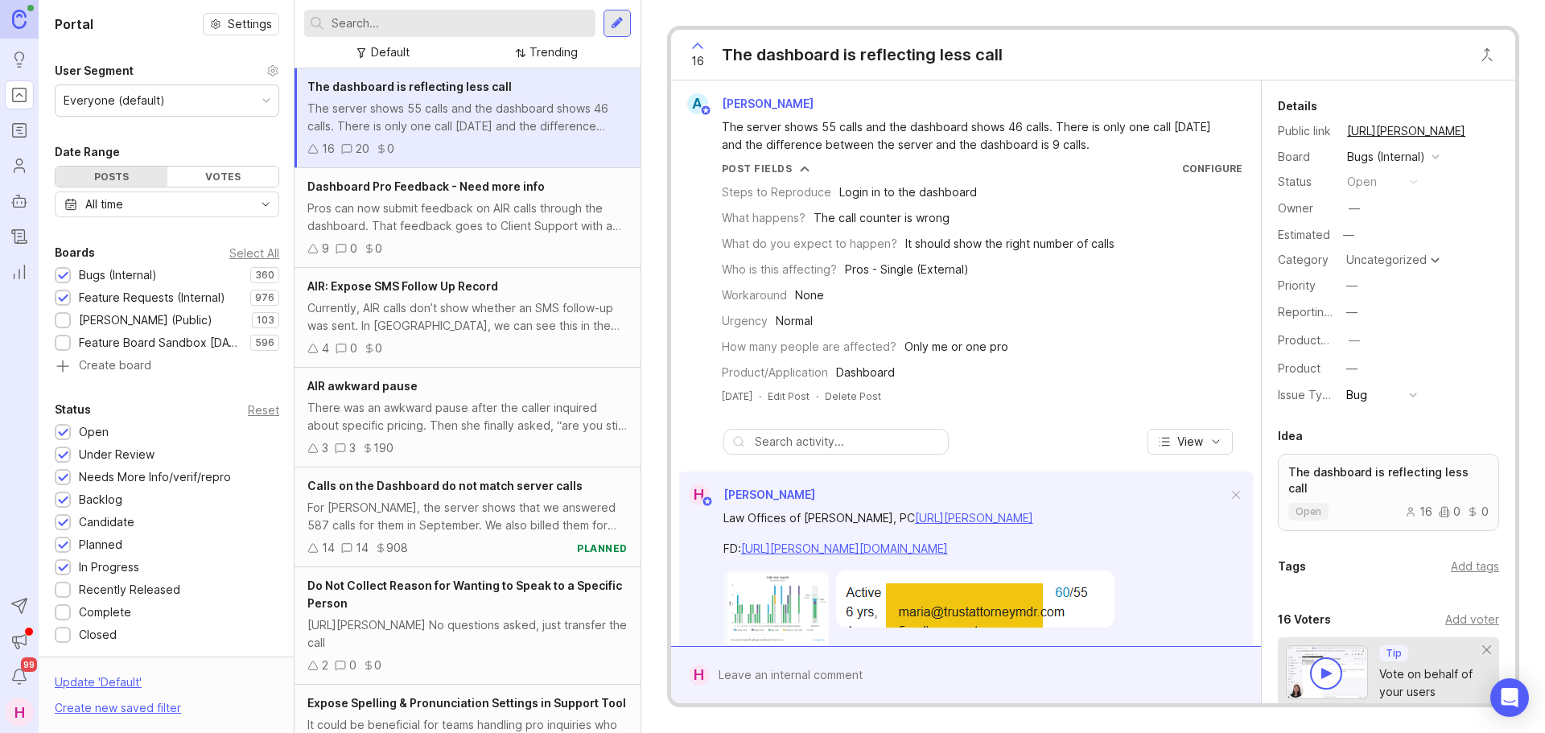 Image resolution: width=1545 pixels, height=733 pixels. Describe the element at coordinates (862, 55) in the screenshot. I see `div: The dashboard is reflecting less call` at that location.